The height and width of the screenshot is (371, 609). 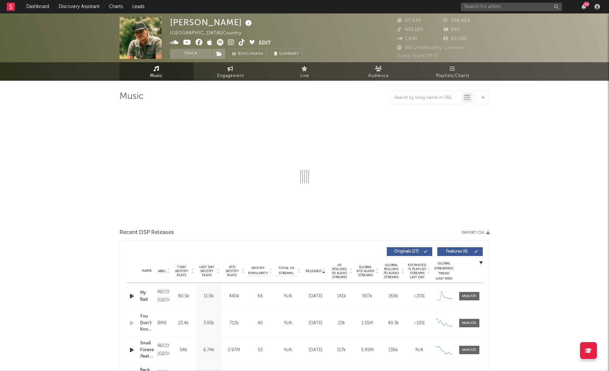 I want to click on div: 80.5k, so click(x=183, y=297).